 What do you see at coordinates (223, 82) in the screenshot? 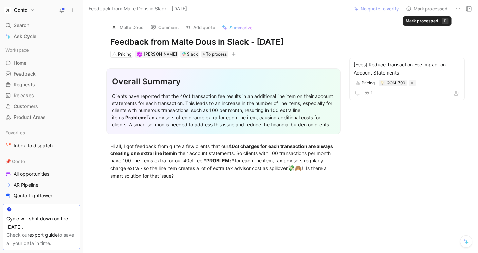
I see `div: Overall Summary` at bounding box center [223, 82].